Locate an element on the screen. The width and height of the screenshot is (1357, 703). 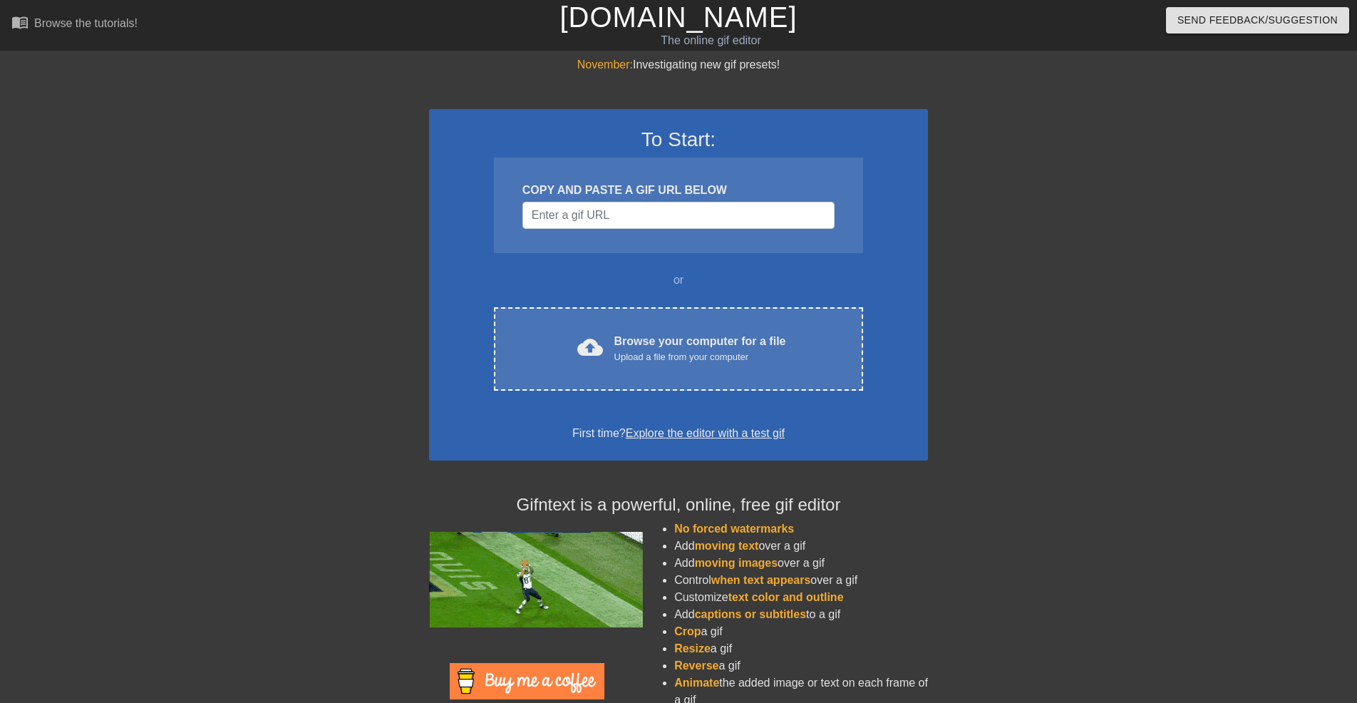
span: when text appears is located at coordinates (761, 579).